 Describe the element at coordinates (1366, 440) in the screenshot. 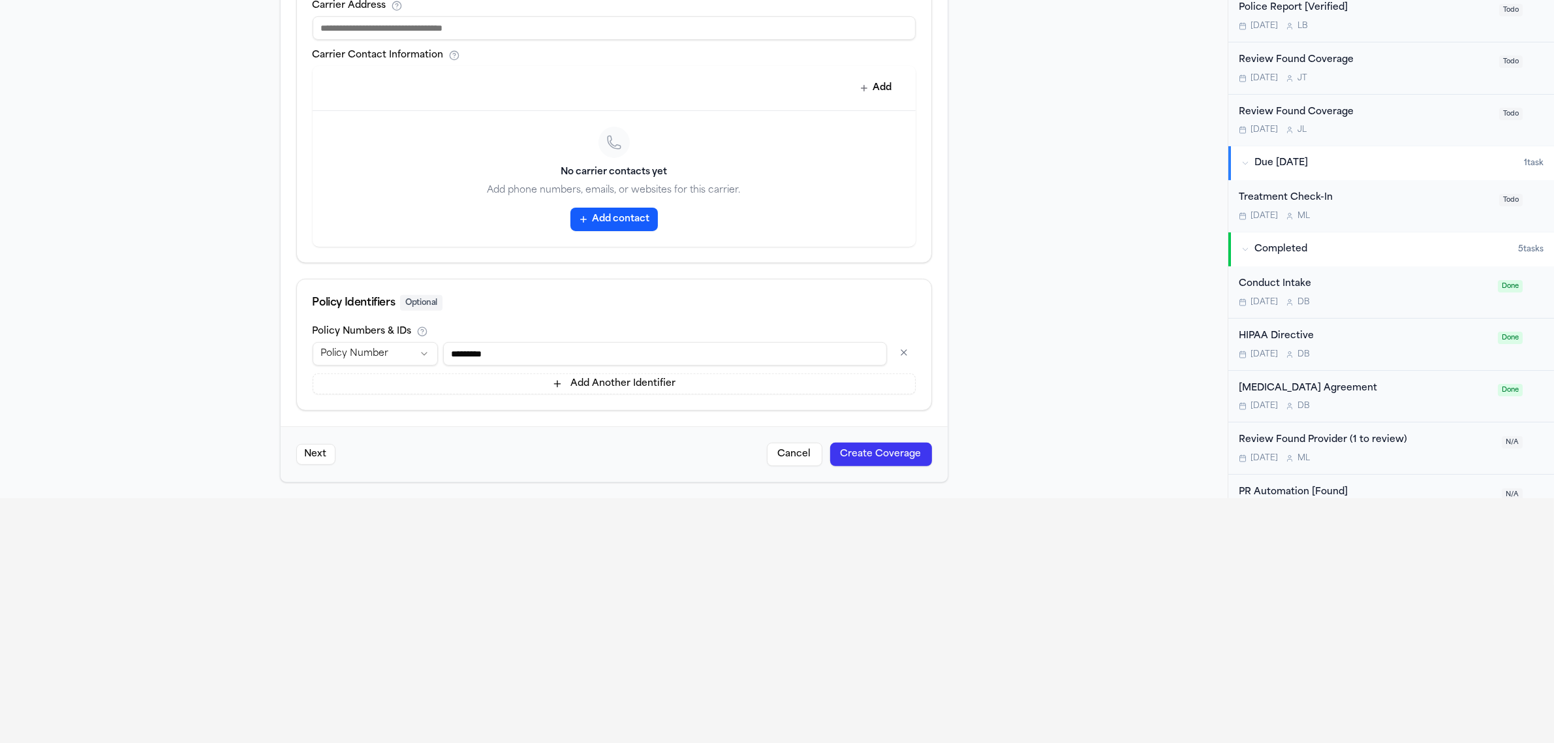

I see `div: Review Found Provider (1 to review)` at that location.